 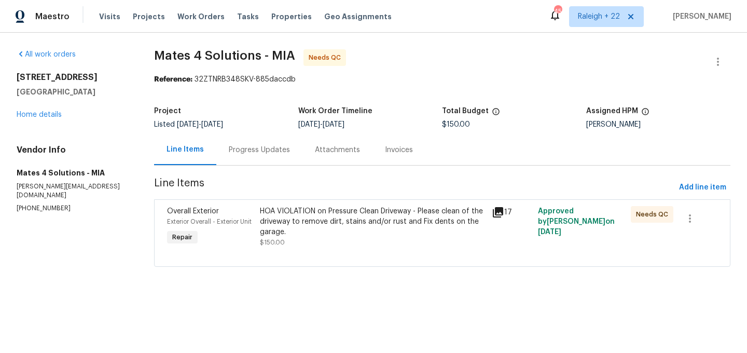 I want to click on span: Repair, so click(x=182, y=237).